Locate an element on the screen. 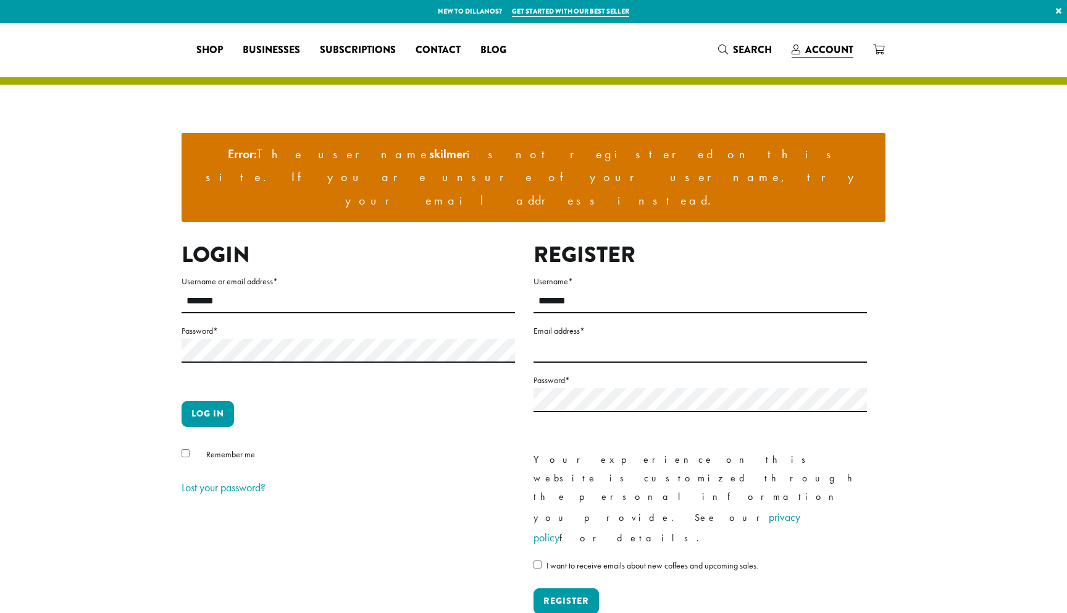  span: Contact is located at coordinates (438, 50).